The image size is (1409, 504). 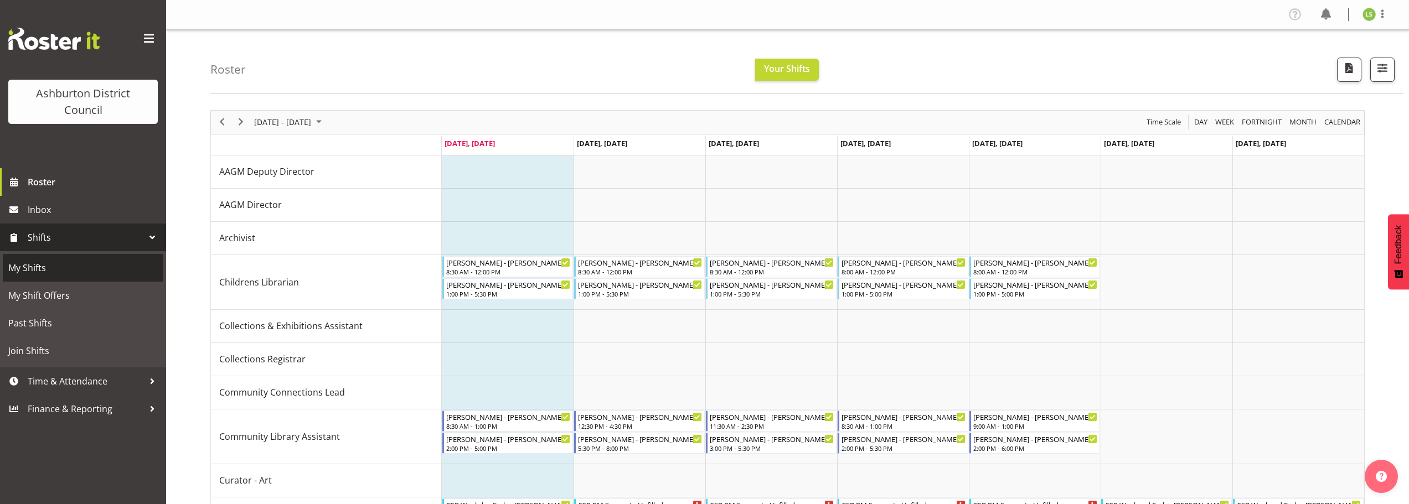 I want to click on span: Month, so click(x=1303, y=122).